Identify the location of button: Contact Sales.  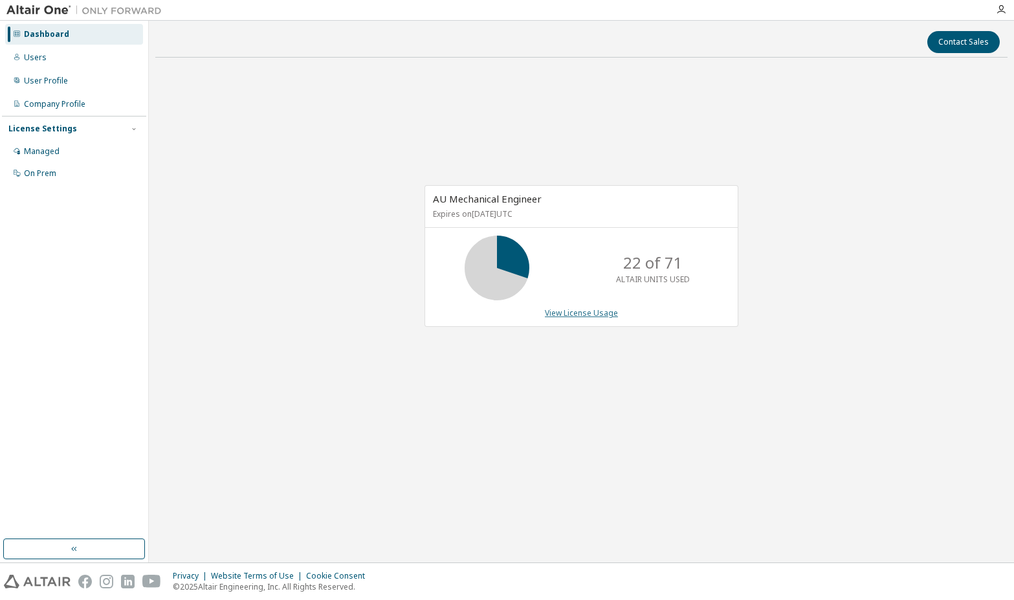
(964, 42).